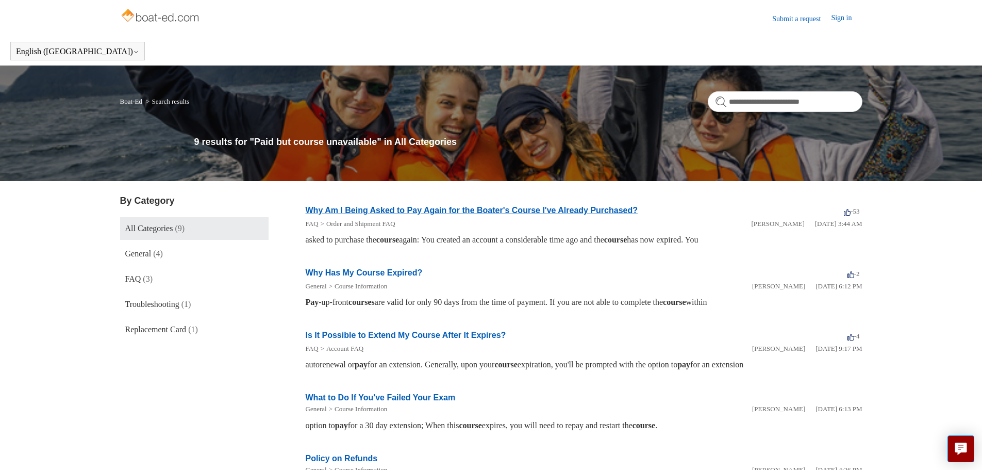 The height and width of the screenshot is (470, 982). What do you see at coordinates (194, 254) in the screenshot?
I see `a: General (4)` at bounding box center [194, 254].